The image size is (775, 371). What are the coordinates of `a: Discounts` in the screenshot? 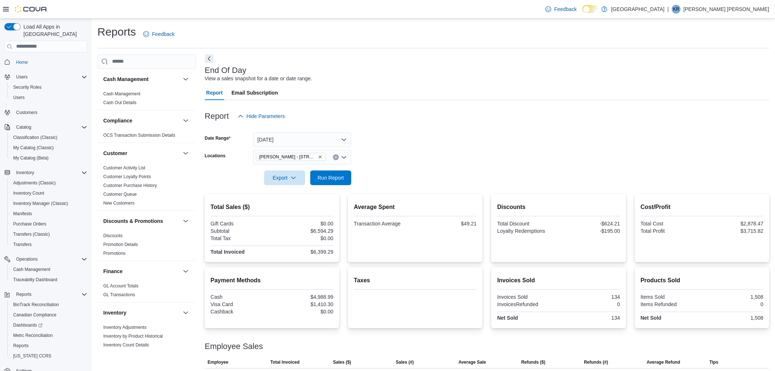 It's located at (113, 236).